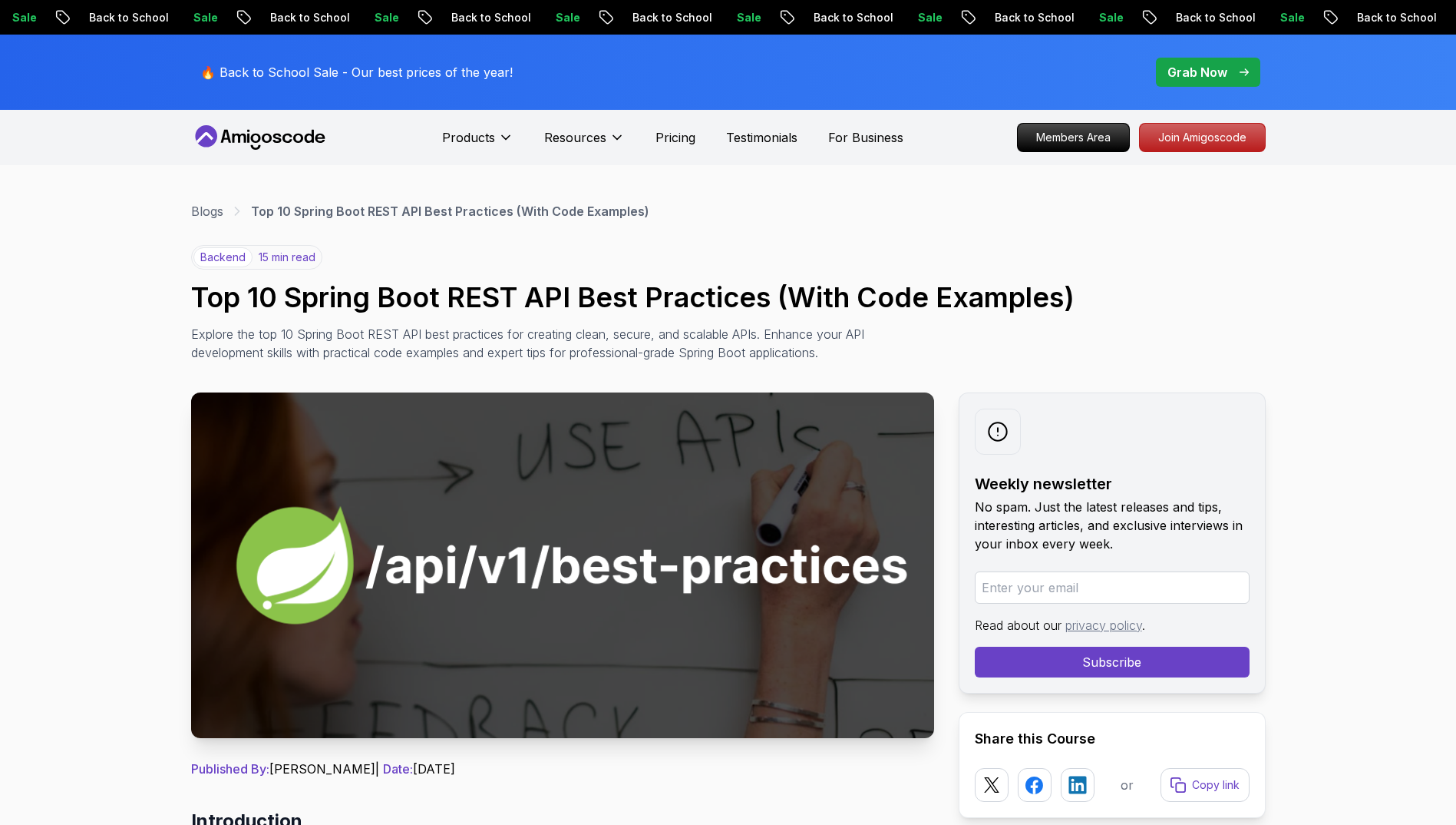 The image size is (1456, 825). I want to click on p: Copy link, so click(1216, 784).